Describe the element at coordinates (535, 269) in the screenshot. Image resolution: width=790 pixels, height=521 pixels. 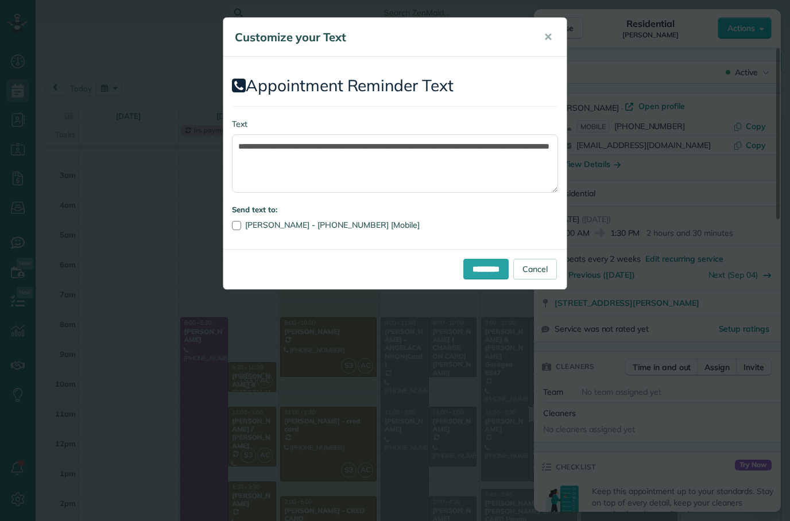
I see `a: Cancel` at that location.